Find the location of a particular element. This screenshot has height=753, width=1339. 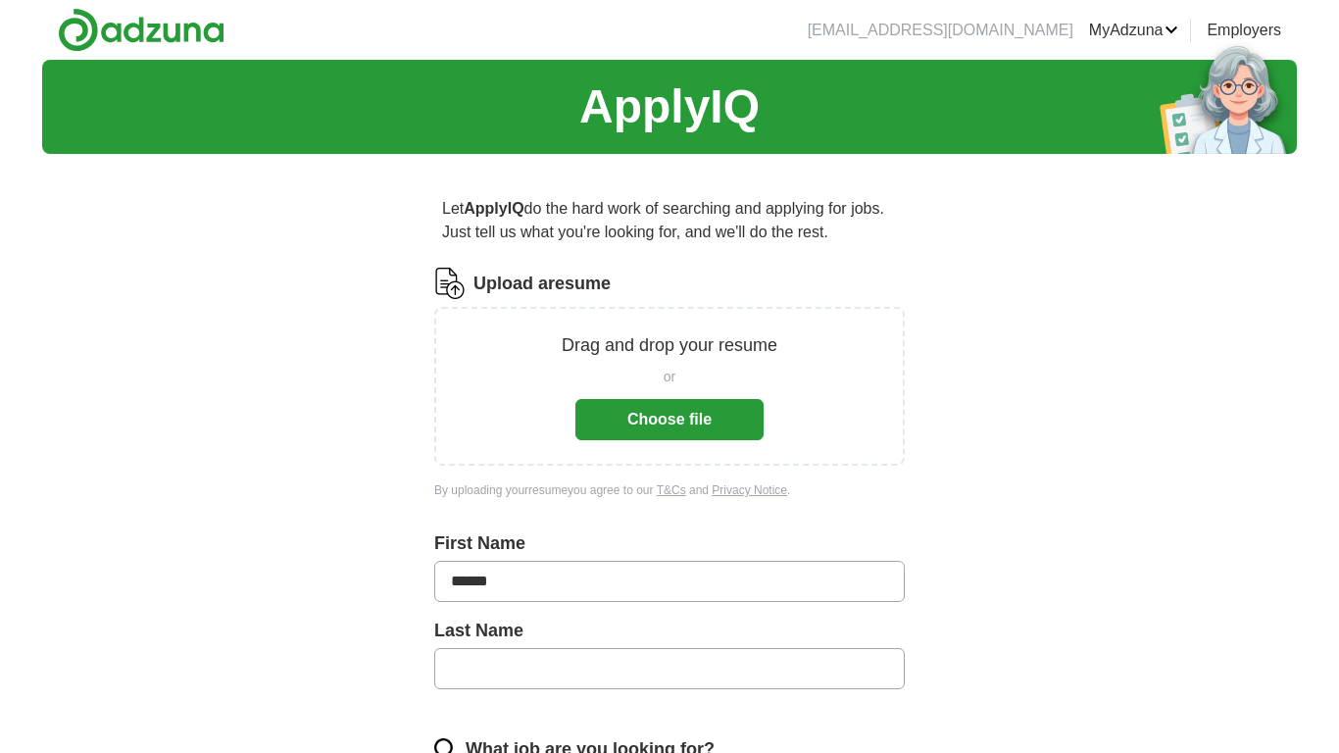

button: Choose file is located at coordinates (669, 419).